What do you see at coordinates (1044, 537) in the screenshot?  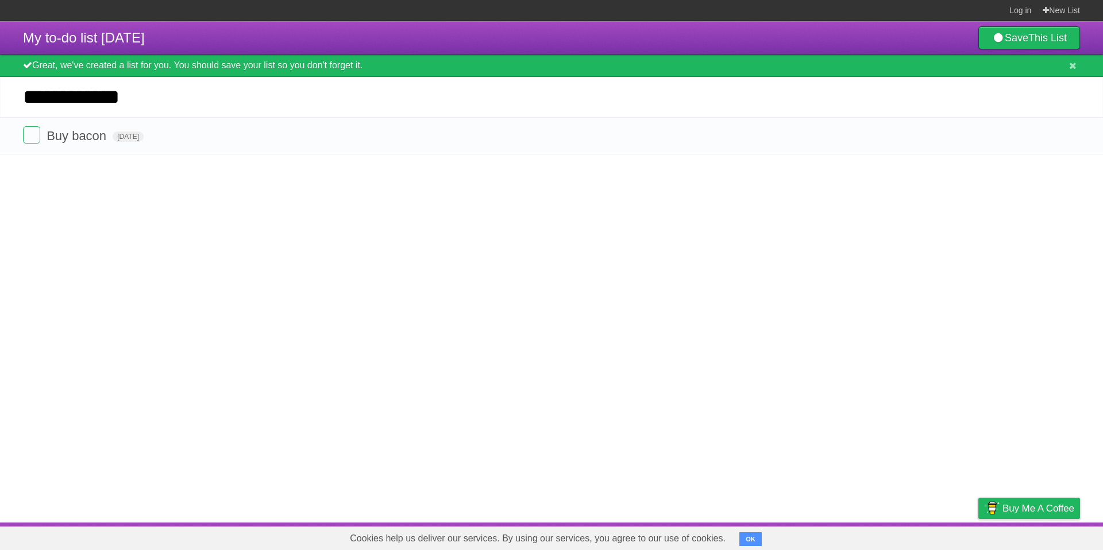 I see `a: Suggest a feature` at bounding box center [1044, 537].